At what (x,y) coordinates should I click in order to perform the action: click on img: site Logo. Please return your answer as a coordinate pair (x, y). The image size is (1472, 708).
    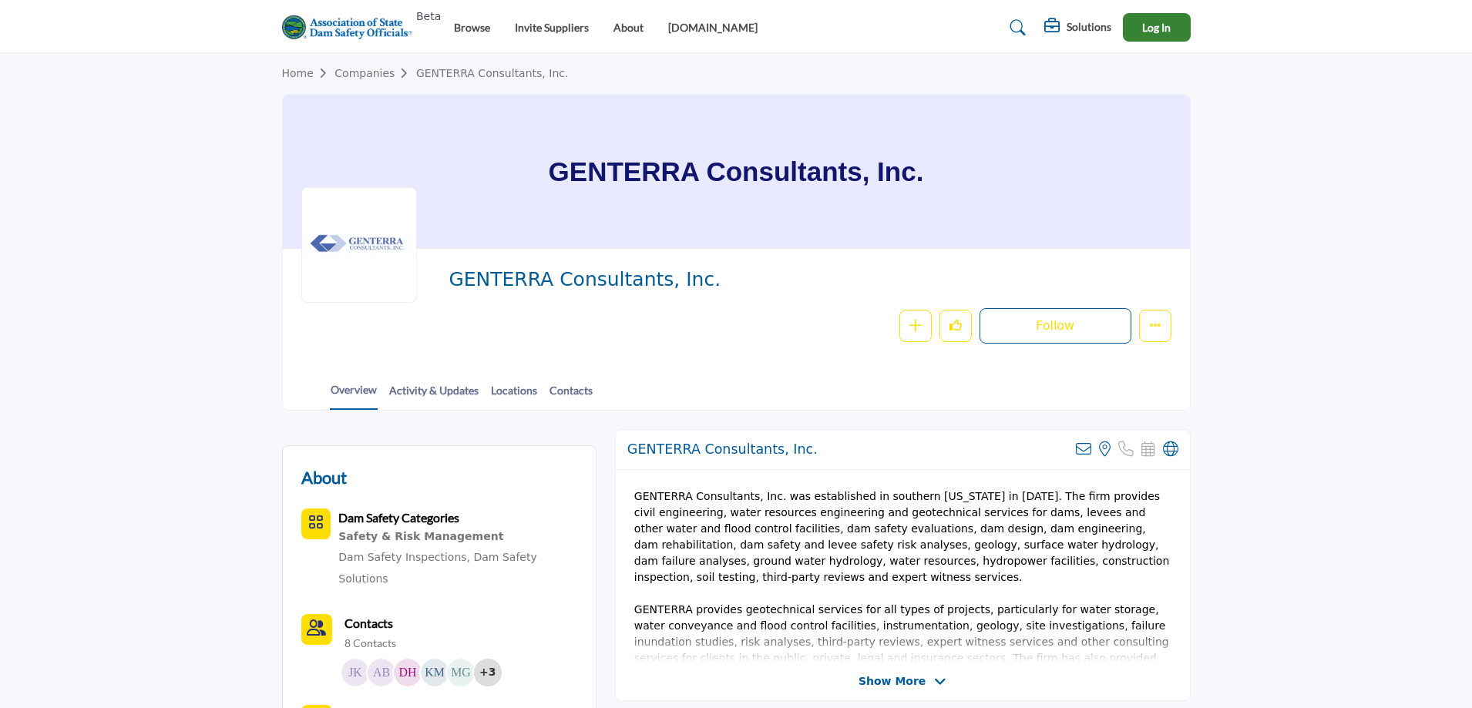
    Looking at the image, I should click on (352, 27).